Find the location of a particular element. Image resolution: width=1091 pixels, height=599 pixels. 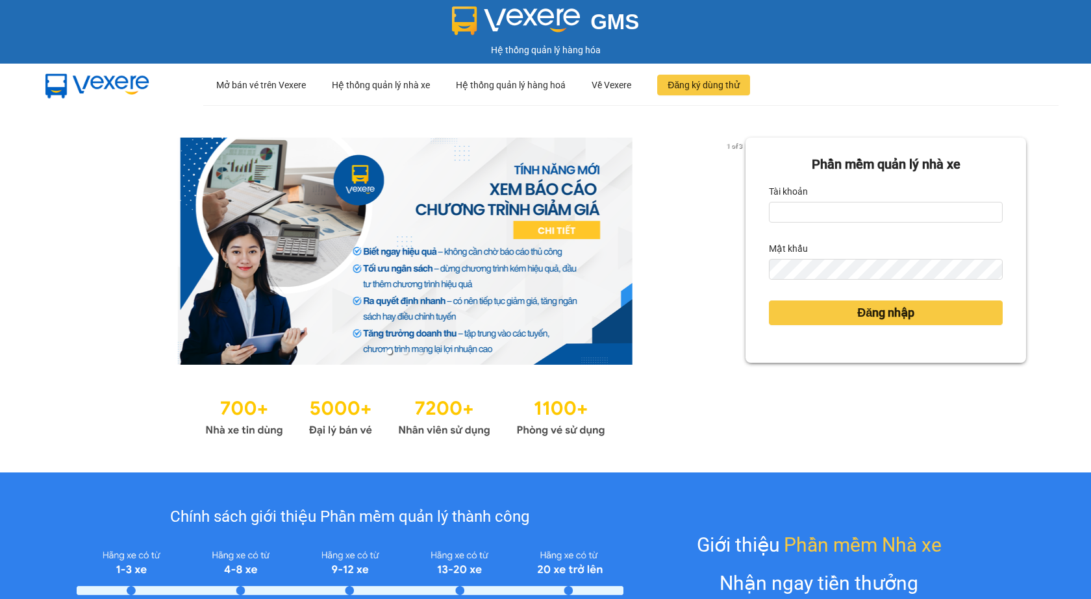

div: Về Vexere is located at coordinates (611, 85).